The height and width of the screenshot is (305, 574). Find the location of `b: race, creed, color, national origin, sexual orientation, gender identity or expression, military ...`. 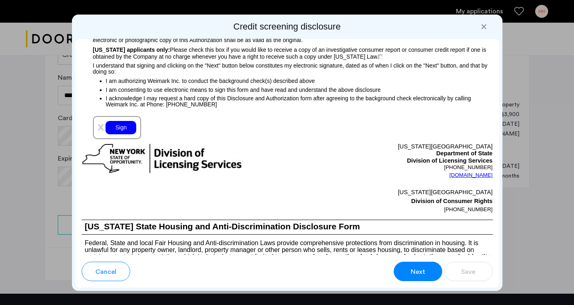

b: race, creed, color, national origin, sexual orientation, gender identity or expression, military ... is located at coordinates (288, 260).